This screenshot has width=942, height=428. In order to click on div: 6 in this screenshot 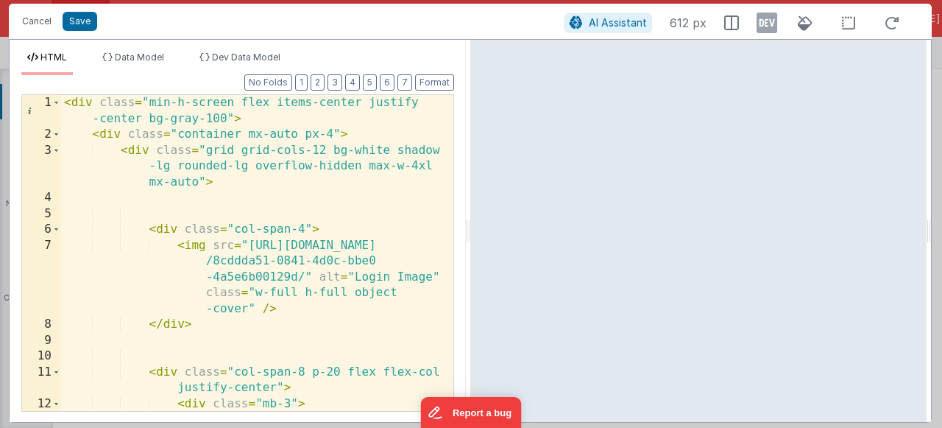, I will do `click(41, 230)`.